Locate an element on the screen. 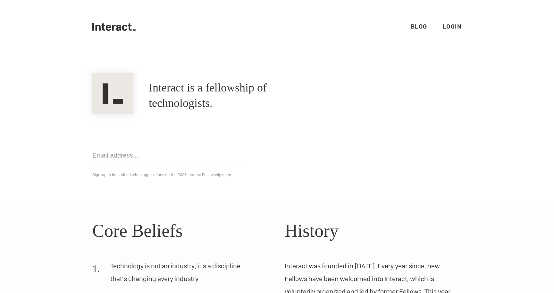  h2: Core Beliefs is located at coordinates (181, 230).